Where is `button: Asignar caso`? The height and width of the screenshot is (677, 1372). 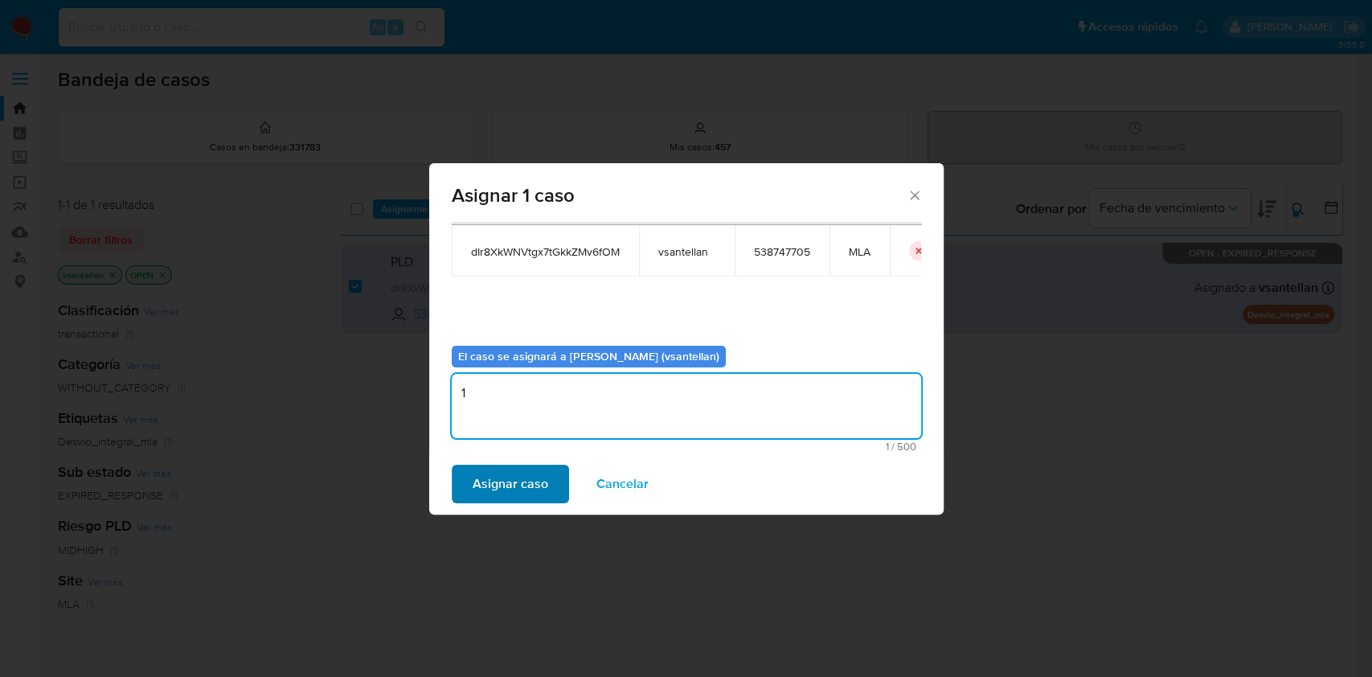
button: Asignar caso is located at coordinates (510, 484).